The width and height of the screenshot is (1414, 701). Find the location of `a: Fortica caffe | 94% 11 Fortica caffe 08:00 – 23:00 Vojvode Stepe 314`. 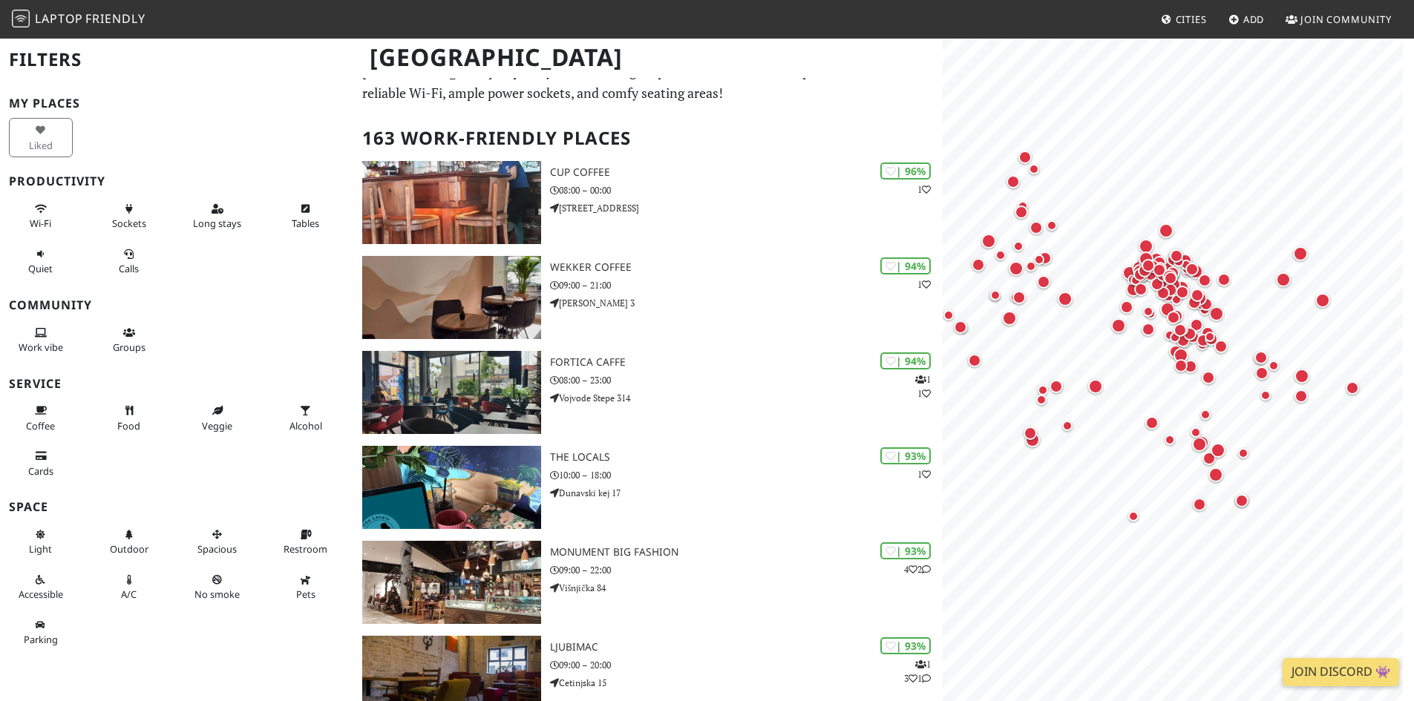

a: Fortica caffe | 94% 11 Fortica caffe 08:00 – 23:00 Vojvode Stepe 314 is located at coordinates (648, 393).